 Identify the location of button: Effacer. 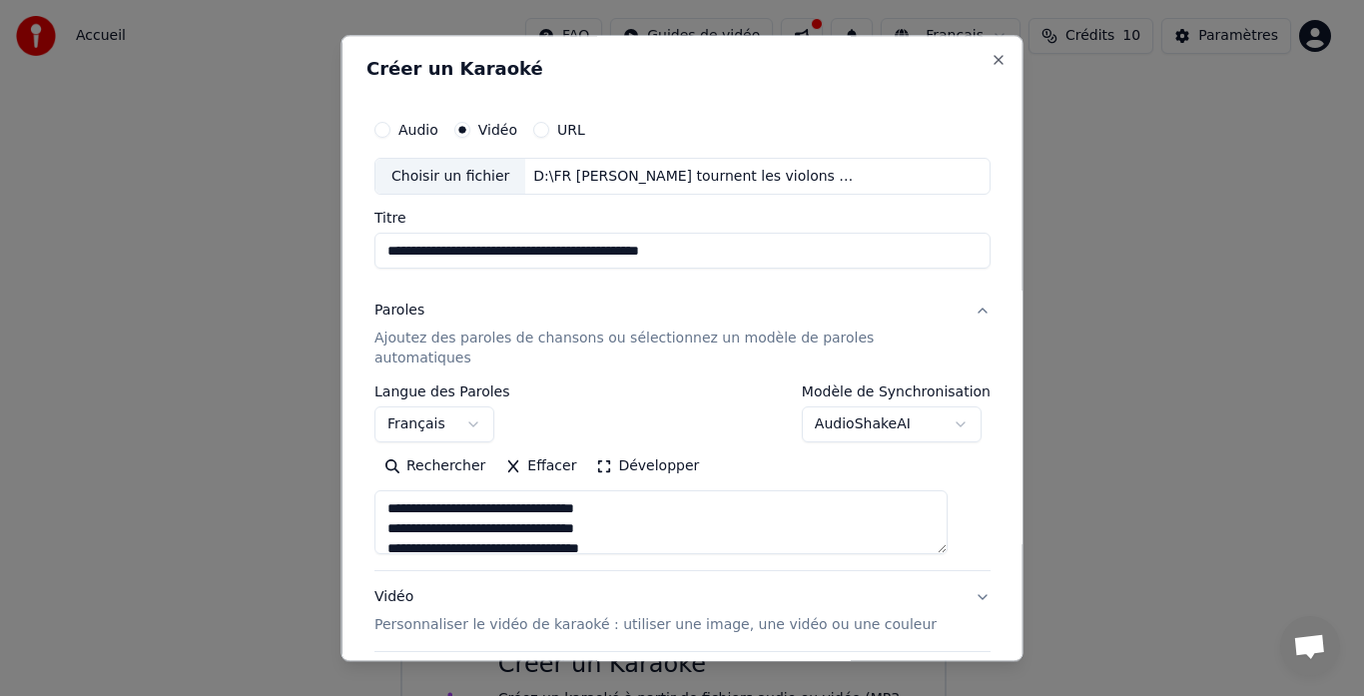
(540, 467).